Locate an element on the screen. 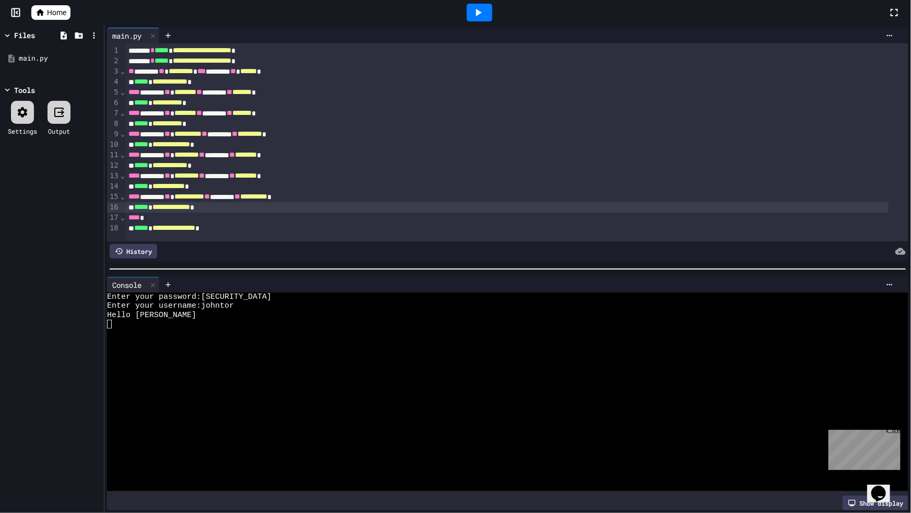  span: Enter your username:johntor is located at coordinates (170, 305).